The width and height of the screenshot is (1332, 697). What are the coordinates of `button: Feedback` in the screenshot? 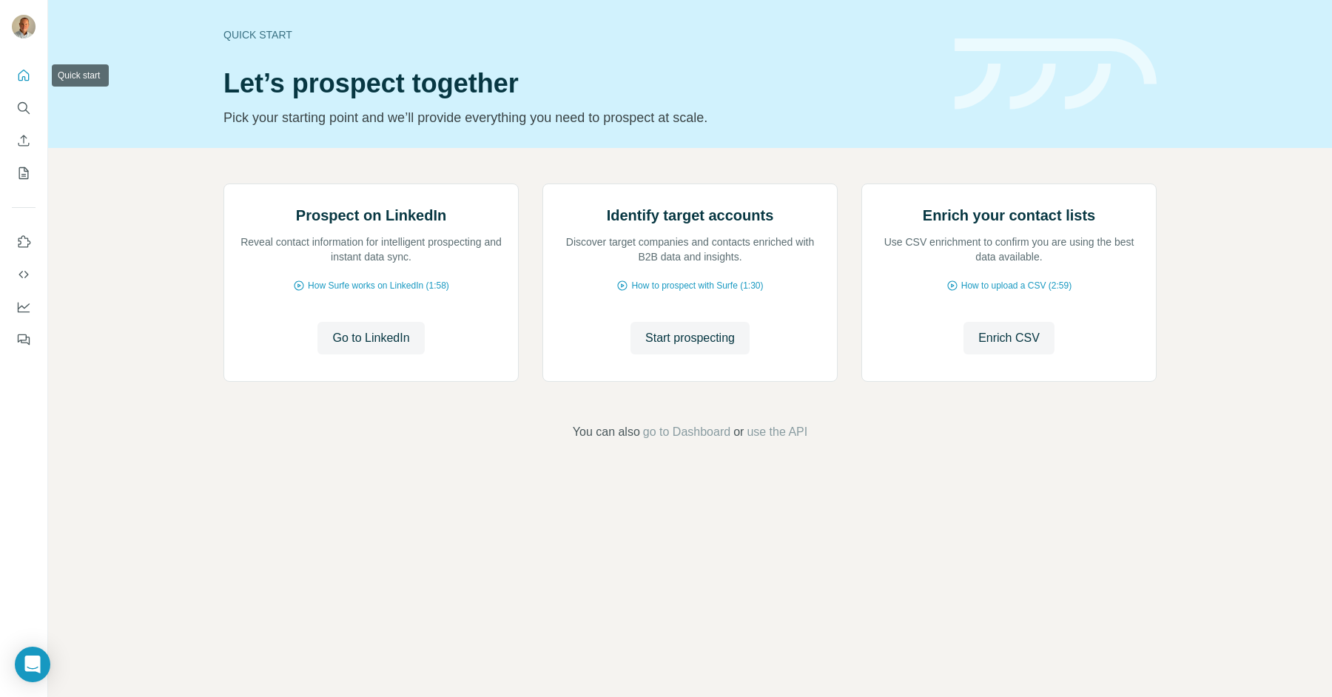 It's located at (24, 340).